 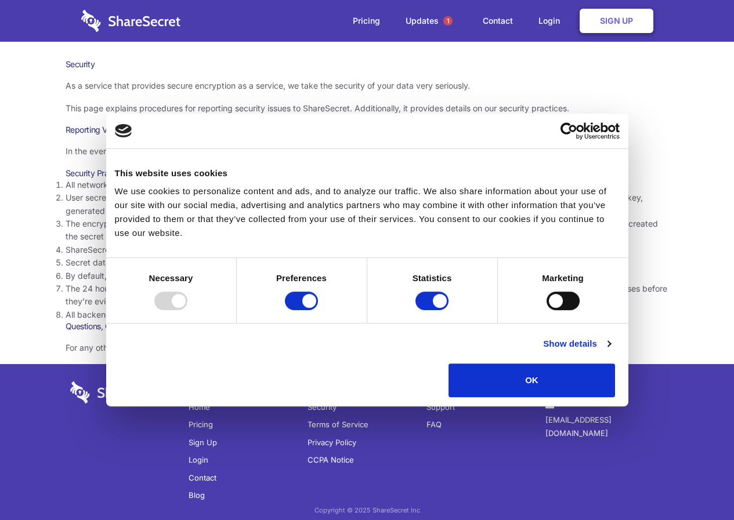 I want to click on p: As a service that provides secure encryption as a service, we take the security of your data very..., so click(x=367, y=86).